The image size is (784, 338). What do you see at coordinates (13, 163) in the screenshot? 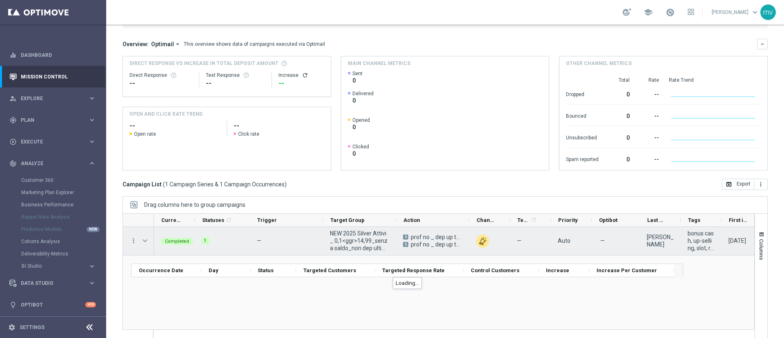
I see `i: track_changes` at bounding box center [13, 163].